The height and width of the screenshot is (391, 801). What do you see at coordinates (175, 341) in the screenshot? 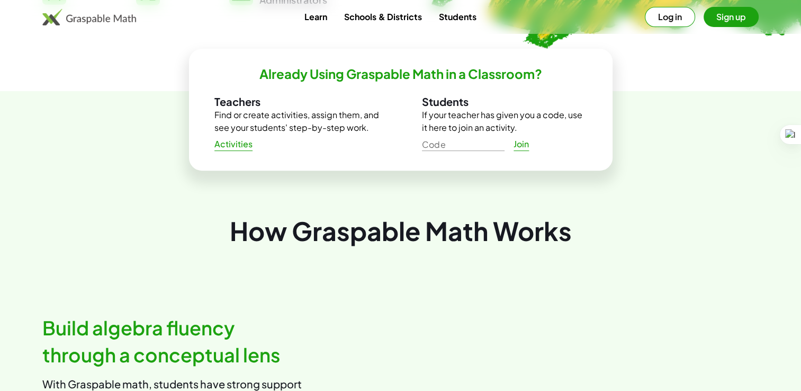
I see `h2: Build algebra fluency through a conceptual lens` at bounding box center [175, 341].